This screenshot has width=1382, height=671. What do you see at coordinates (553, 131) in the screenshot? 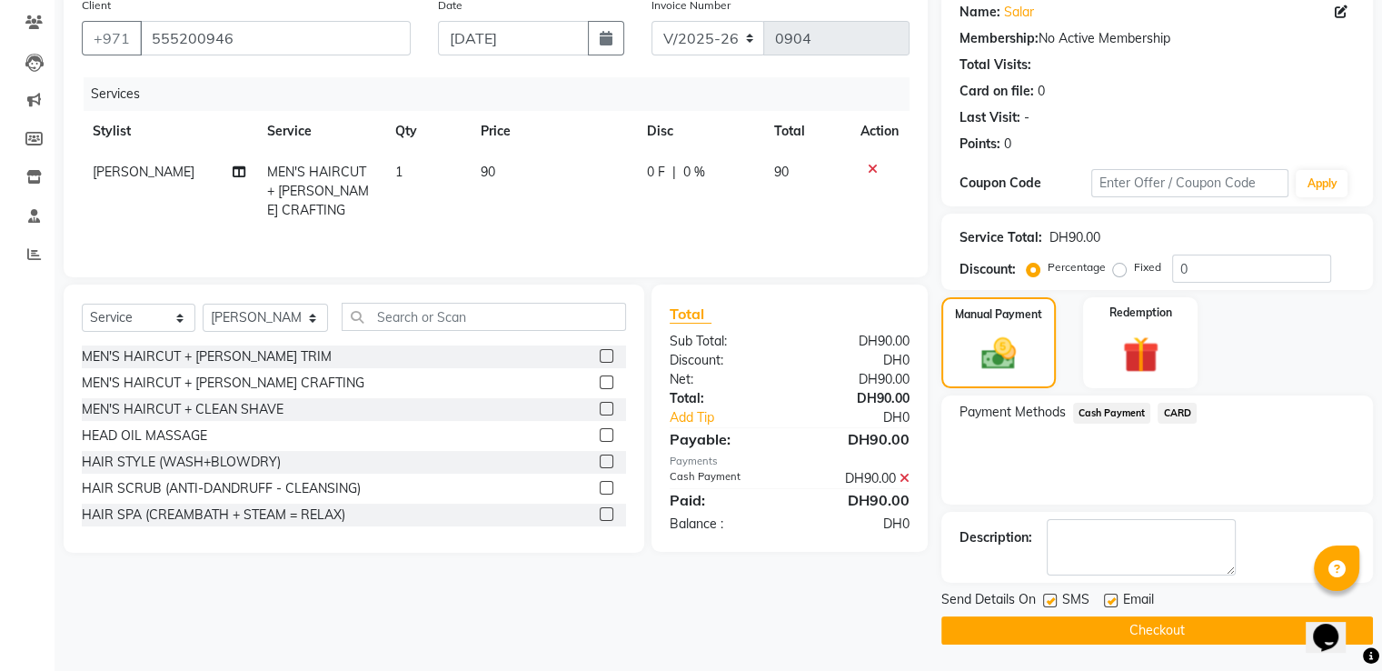
I see `th: Price` at bounding box center [553, 131].